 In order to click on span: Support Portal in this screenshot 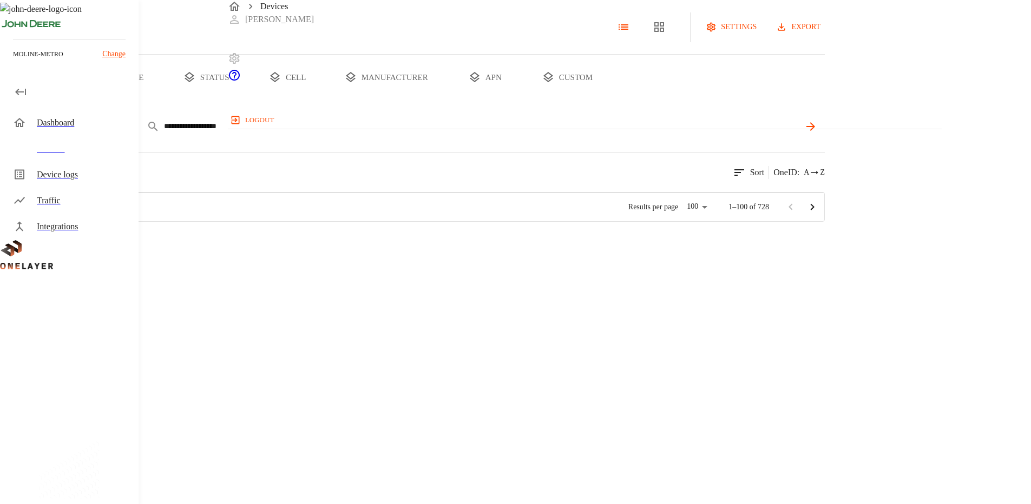, I will do `click(234, 78)`.